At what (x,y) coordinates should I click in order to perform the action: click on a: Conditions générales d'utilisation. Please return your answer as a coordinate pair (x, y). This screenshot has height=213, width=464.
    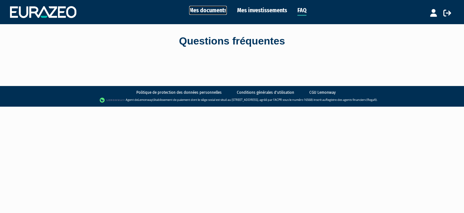
    Looking at the image, I should click on (266, 93).